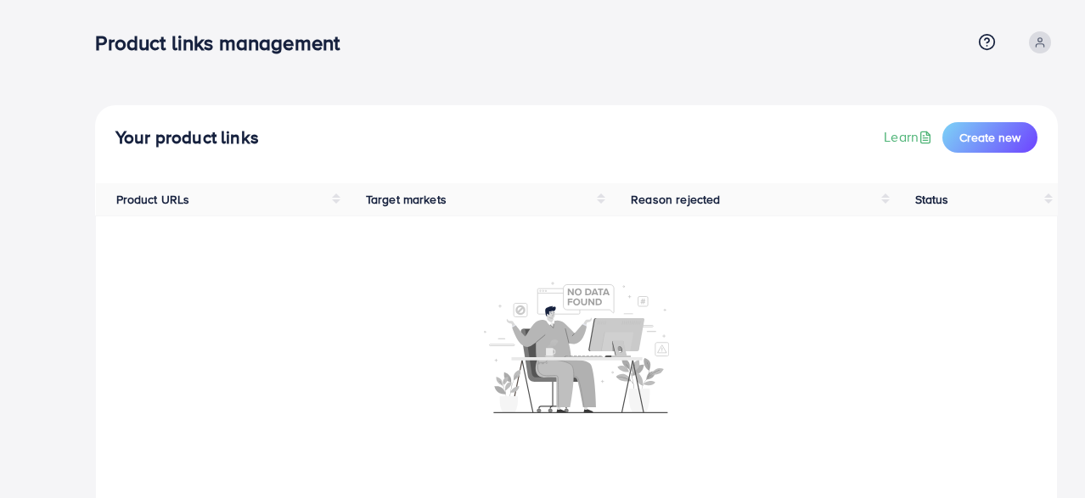  Describe the element at coordinates (990, 138) in the screenshot. I see `button: Create new` at that location.